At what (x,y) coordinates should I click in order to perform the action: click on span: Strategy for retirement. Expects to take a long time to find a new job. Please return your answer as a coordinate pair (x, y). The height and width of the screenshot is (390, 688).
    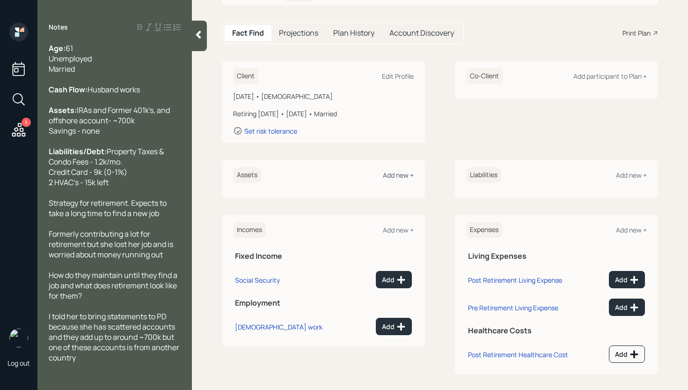
    Looking at the image, I should click on (108, 208).